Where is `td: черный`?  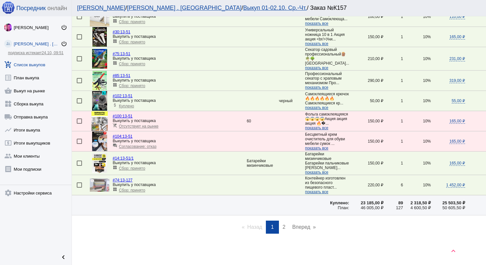
td: черный is located at coordinates (292, 101).